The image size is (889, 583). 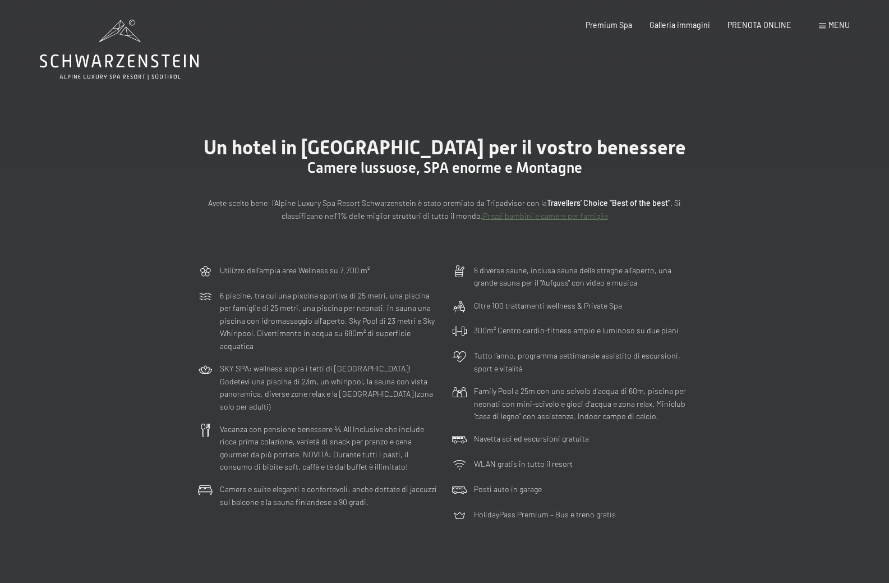 I want to click on p: Posti auto in garage, so click(x=508, y=489).